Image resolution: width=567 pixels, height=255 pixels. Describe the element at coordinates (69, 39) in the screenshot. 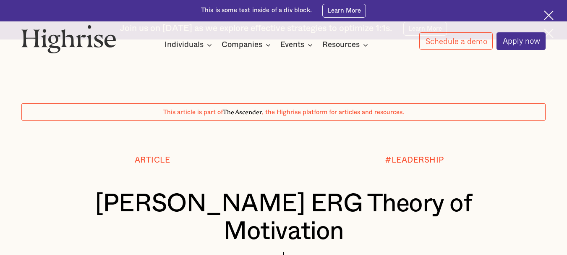

I see `img: Highrise logo` at that location.